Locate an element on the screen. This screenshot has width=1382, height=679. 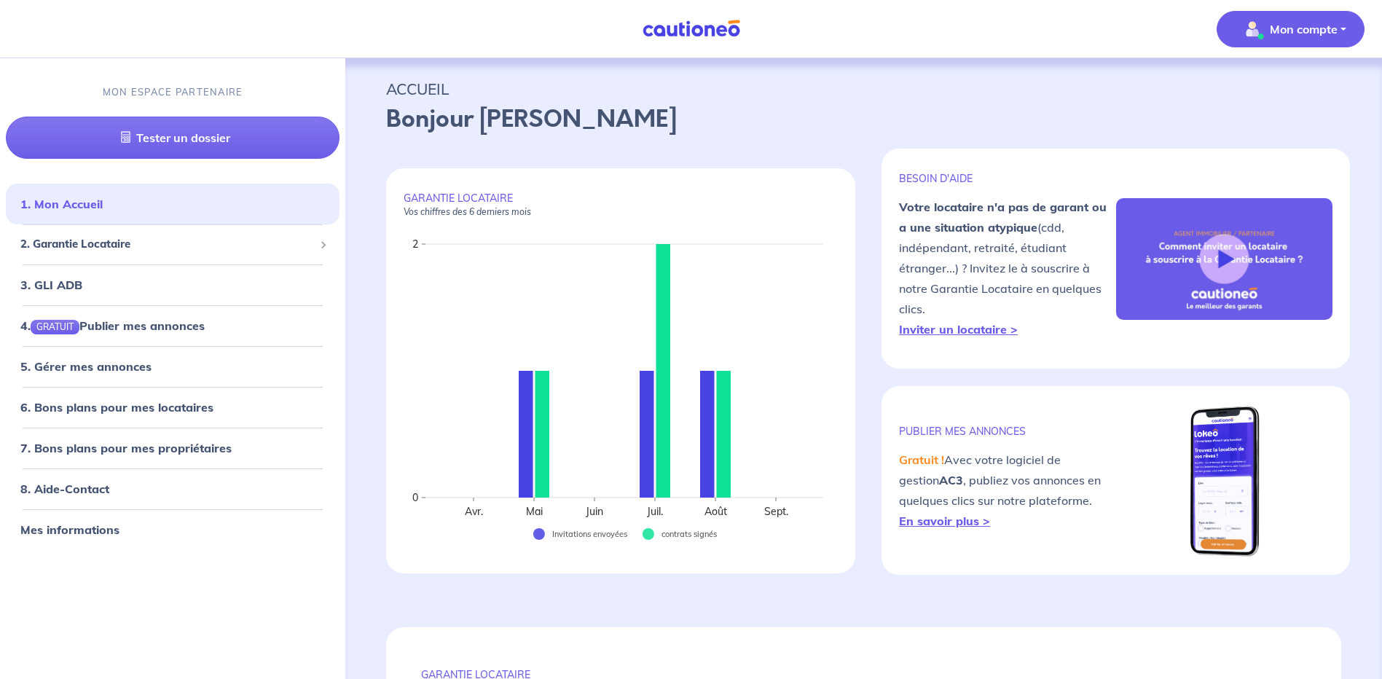
strong: Inviter un locataire > is located at coordinates (958, 329).